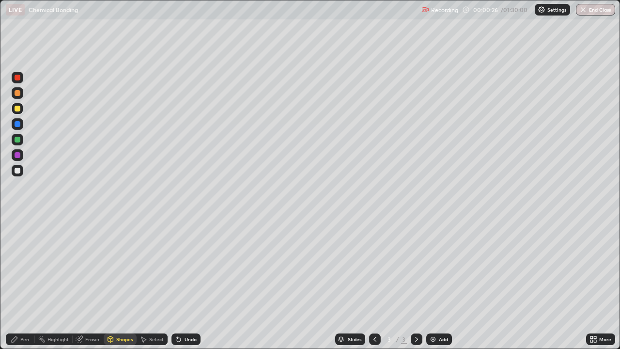  Describe the element at coordinates (605, 339) in the screenshot. I see `div: More` at that location.